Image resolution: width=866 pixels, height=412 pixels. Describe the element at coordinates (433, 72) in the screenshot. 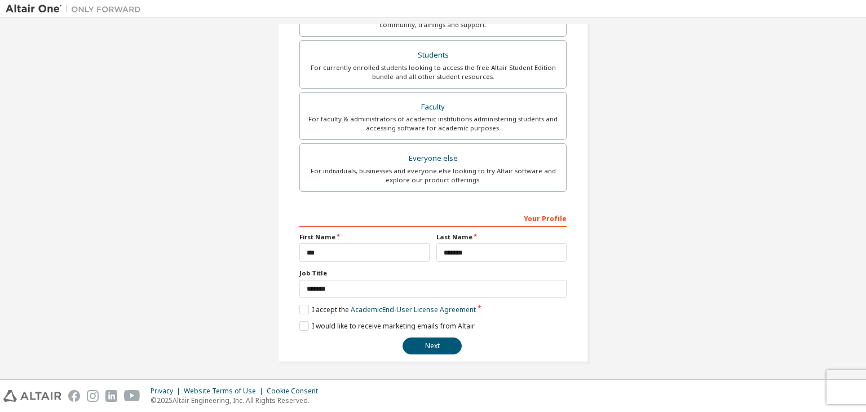

I see `div: For currently enrolled students looking to access the free Altair Student Edition bundle and all ...` at that location.